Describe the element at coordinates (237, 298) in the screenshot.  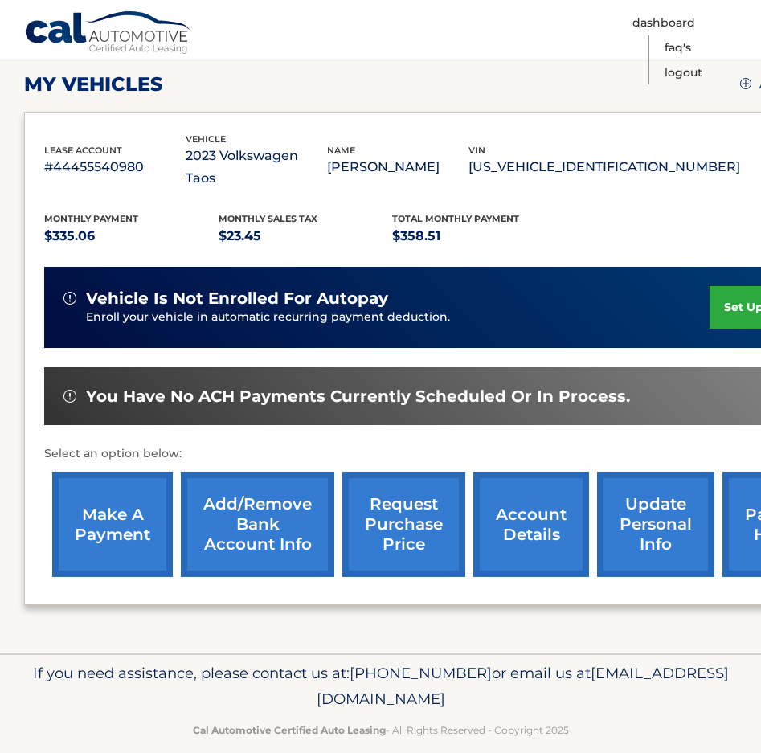
I see `span: vehicle is not enrolled for autopay` at that location.